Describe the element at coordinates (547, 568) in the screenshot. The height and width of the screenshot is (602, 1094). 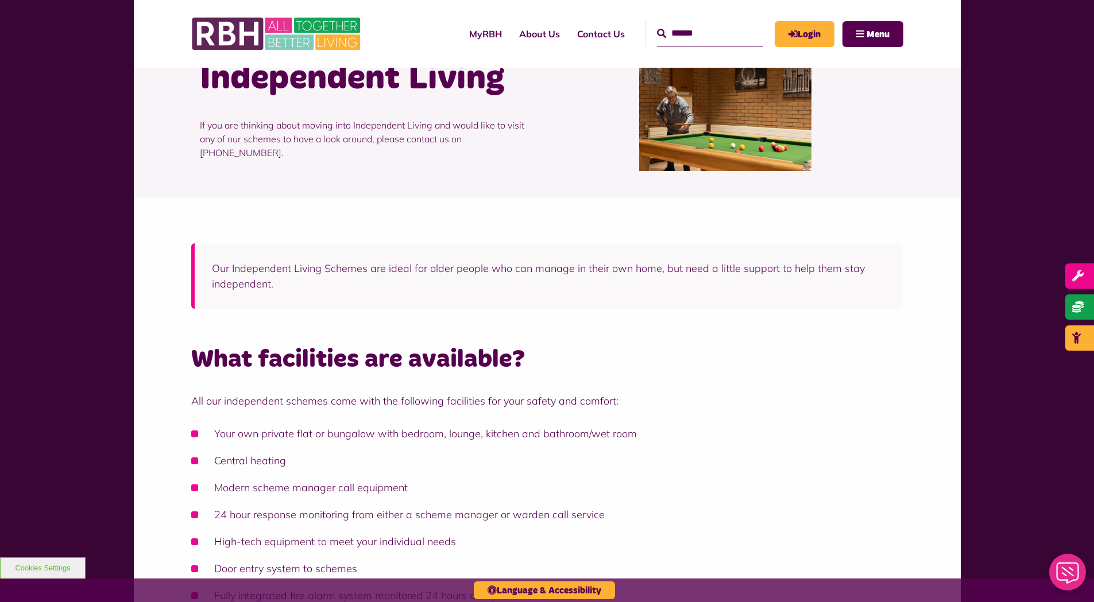
I see `li: Door entry system to schemes` at that location.